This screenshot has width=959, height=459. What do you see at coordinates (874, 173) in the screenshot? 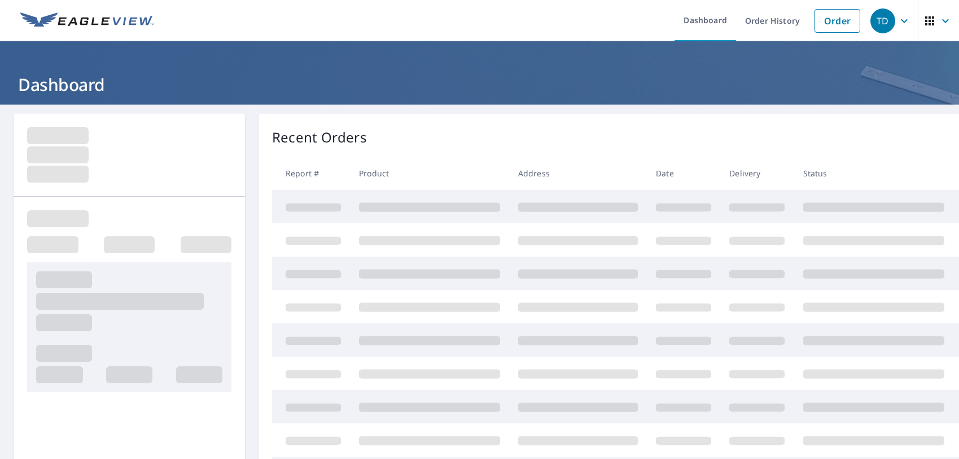
I see `th: Status` at bounding box center [874, 173].